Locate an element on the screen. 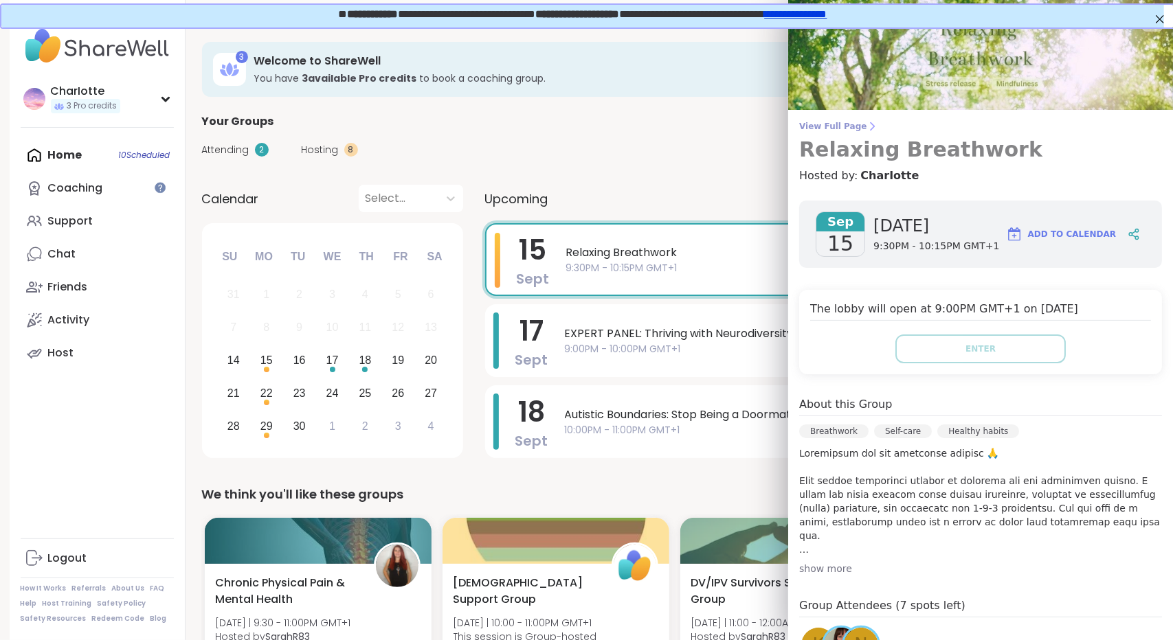 The height and width of the screenshot is (640, 1173). div: Sa is located at coordinates (434, 257).